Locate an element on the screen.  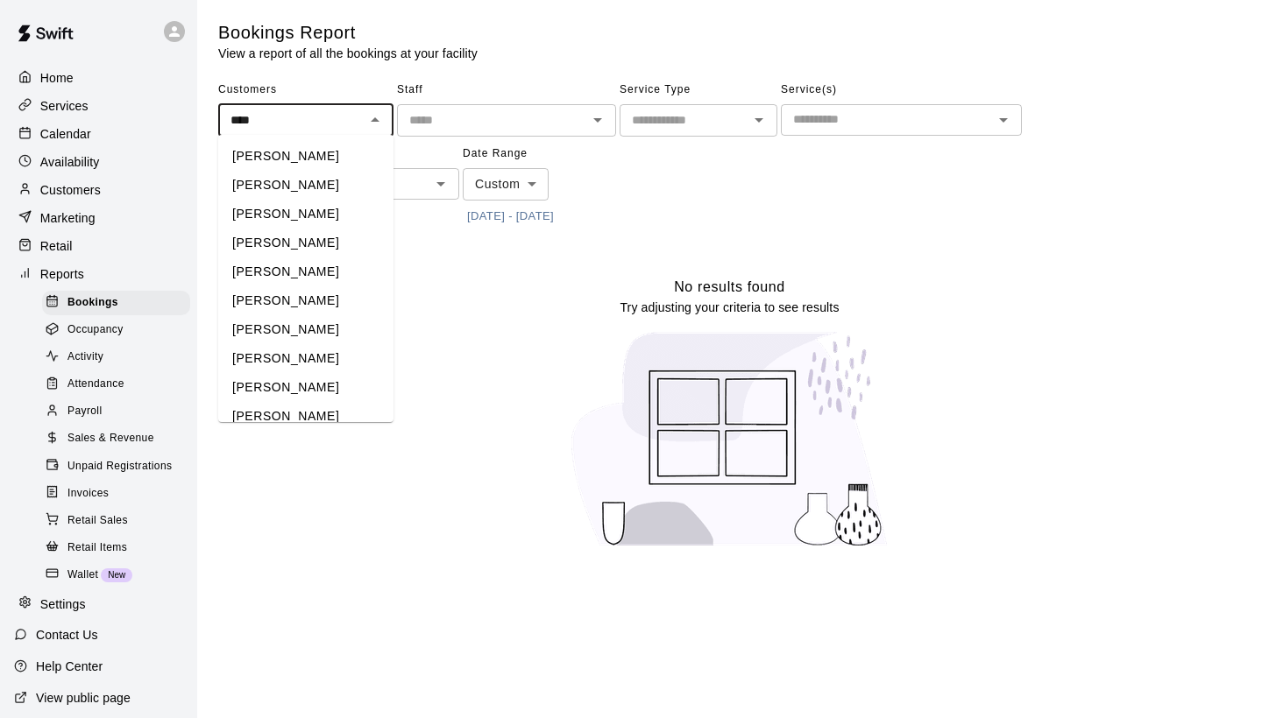
span: Sales & Revenue is located at coordinates (110, 439).